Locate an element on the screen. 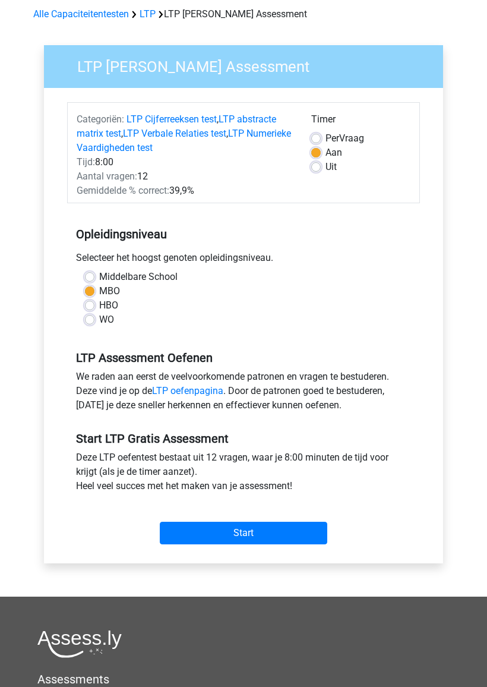  label: Vraag is located at coordinates (345, 138).